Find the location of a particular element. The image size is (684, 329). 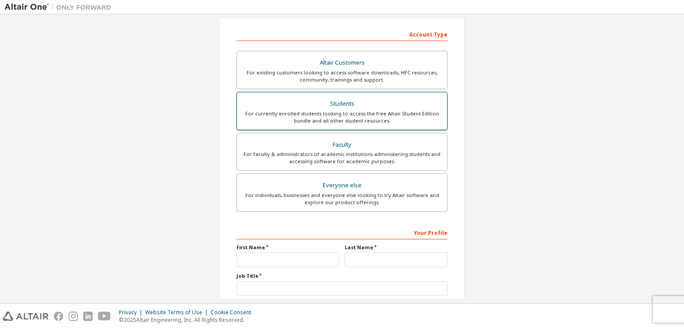

p: © 2025 Altair Engineering, Inc. All Rights Reserved. is located at coordinates (188, 319).